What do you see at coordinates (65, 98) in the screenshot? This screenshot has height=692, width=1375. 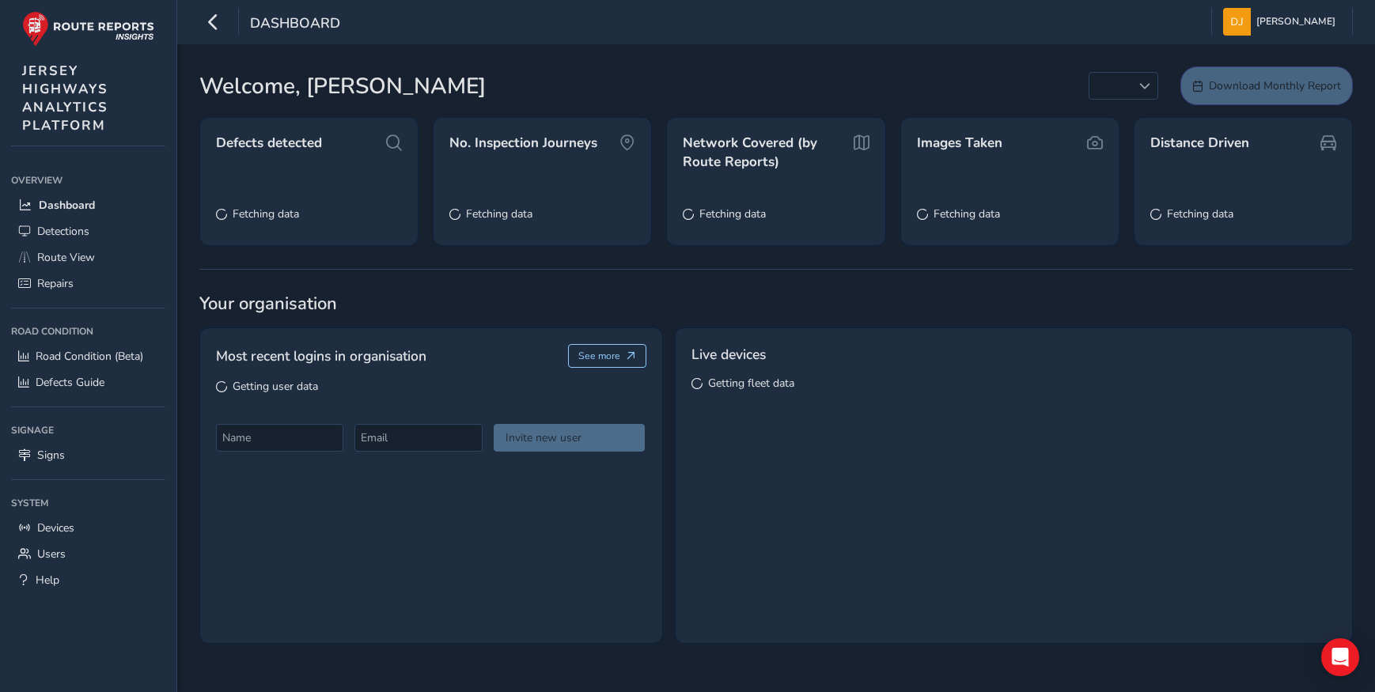 I see `span: JERSEY HIGHWAYS ANALYTICS PLATFORM` at bounding box center [65, 98].